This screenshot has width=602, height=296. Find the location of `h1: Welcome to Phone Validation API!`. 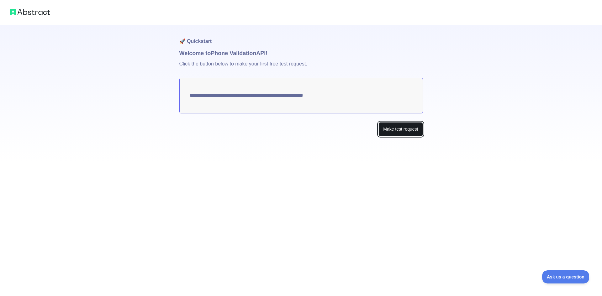

h1: Welcome to Phone Validation API! is located at coordinates (301, 53).